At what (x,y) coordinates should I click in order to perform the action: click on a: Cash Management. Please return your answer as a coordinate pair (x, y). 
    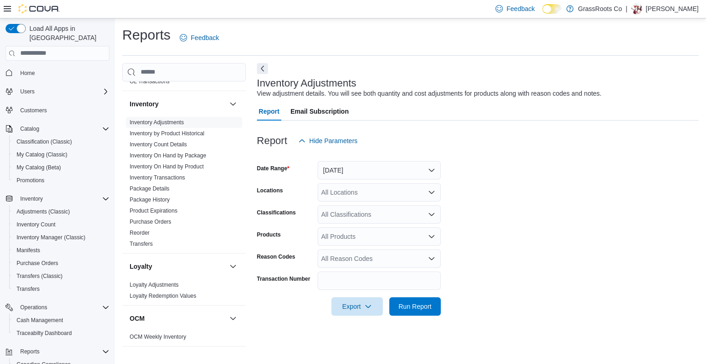
    Looking at the image, I should click on (40, 320).